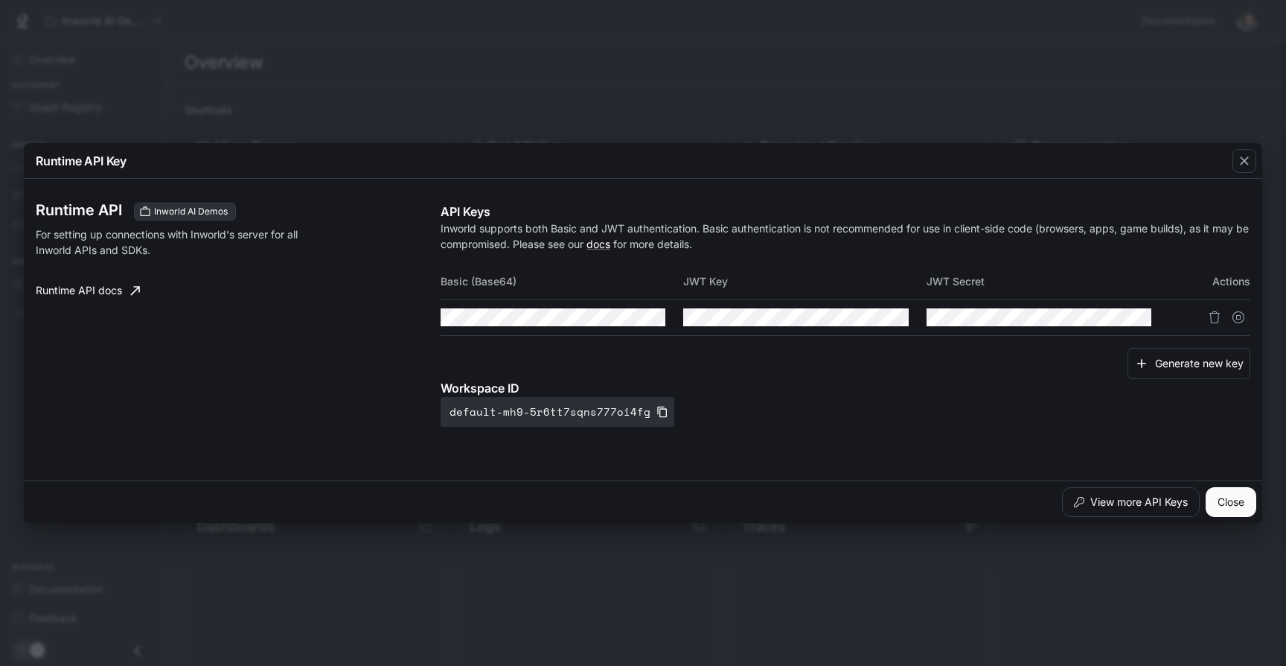 This screenshot has height=666, width=1286. What do you see at coordinates (185, 211) in the screenshot?
I see `div: These keys will apply to your current workspace only` at bounding box center [185, 211].